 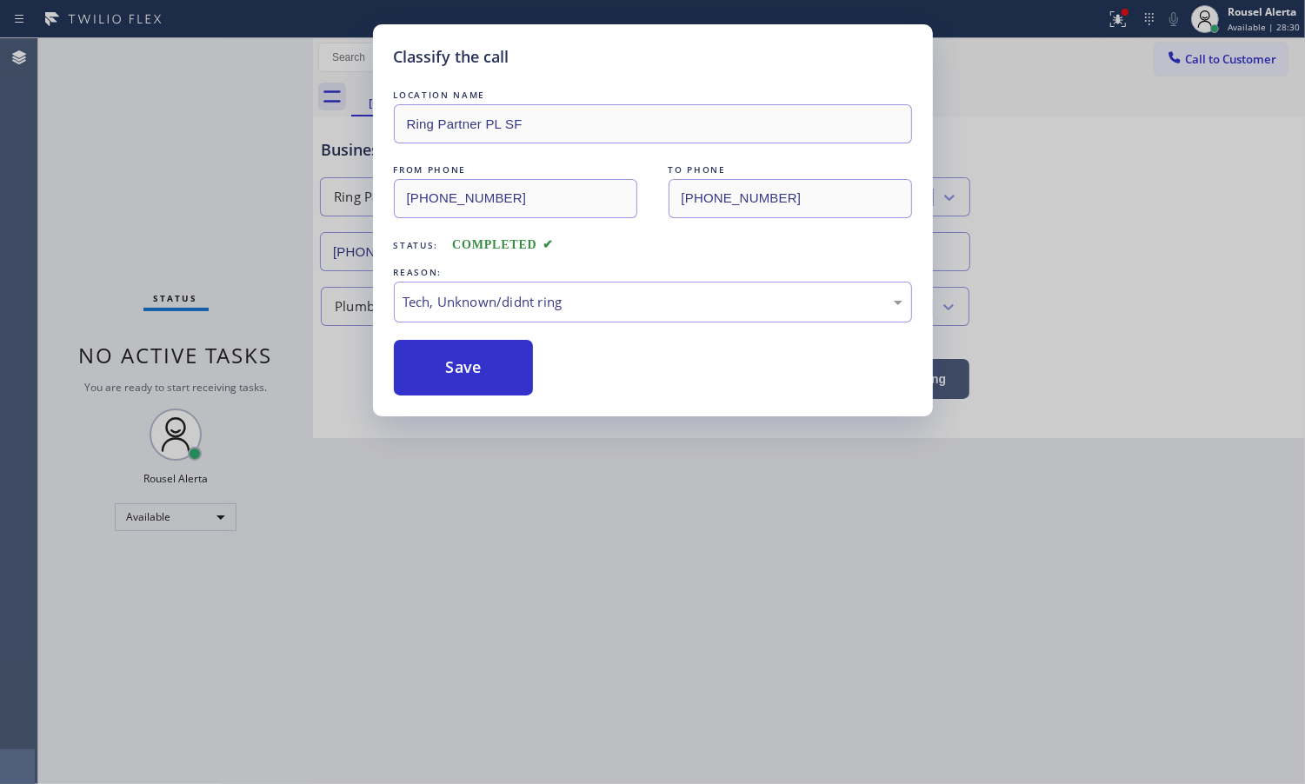 I want to click on input: To phone, so click(x=791, y=198).